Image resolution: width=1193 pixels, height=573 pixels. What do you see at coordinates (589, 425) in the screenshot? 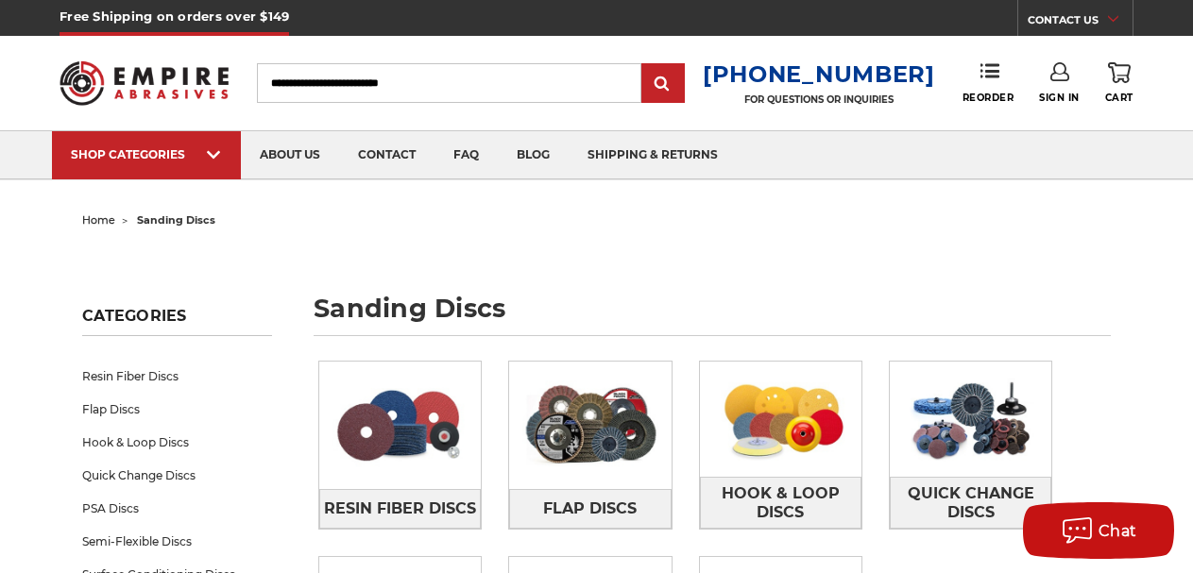
I see `img: Flap Discs` at bounding box center [589, 425].